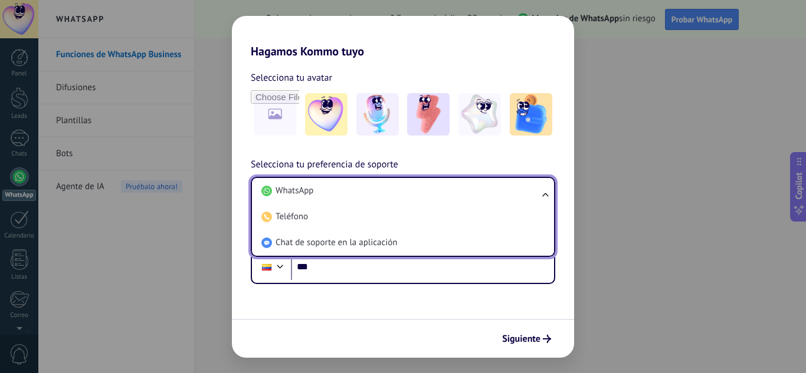 The width and height of the screenshot is (806, 373). What do you see at coordinates (480, 114) in the screenshot?
I see `img: -4.jpeg` at bounding box center [480, 114].